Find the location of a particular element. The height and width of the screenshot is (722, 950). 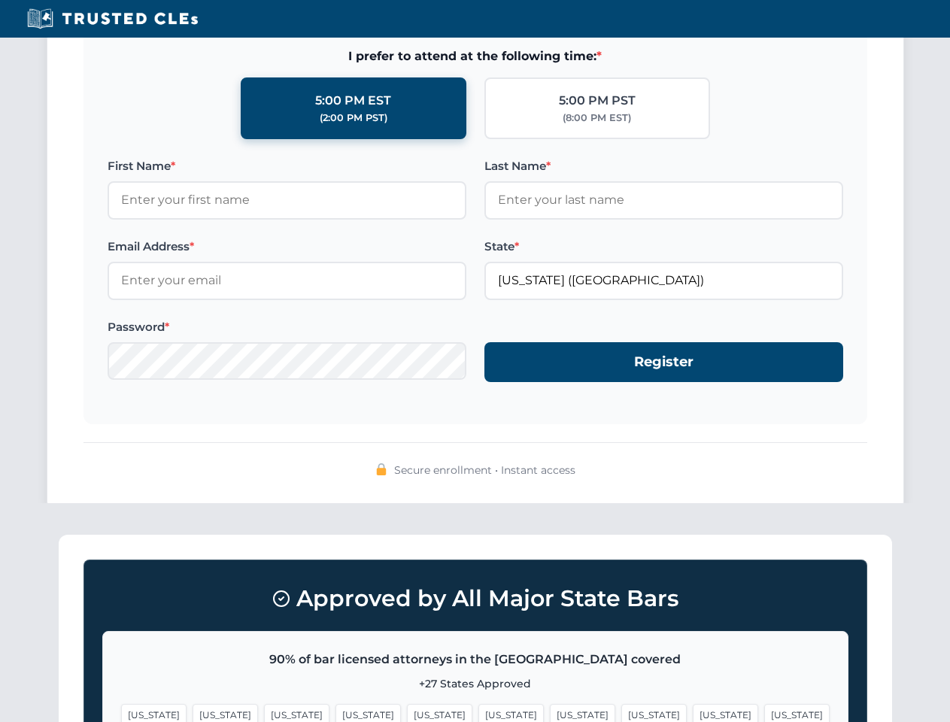

input: Enter your email is located at coordinates (287, 281).